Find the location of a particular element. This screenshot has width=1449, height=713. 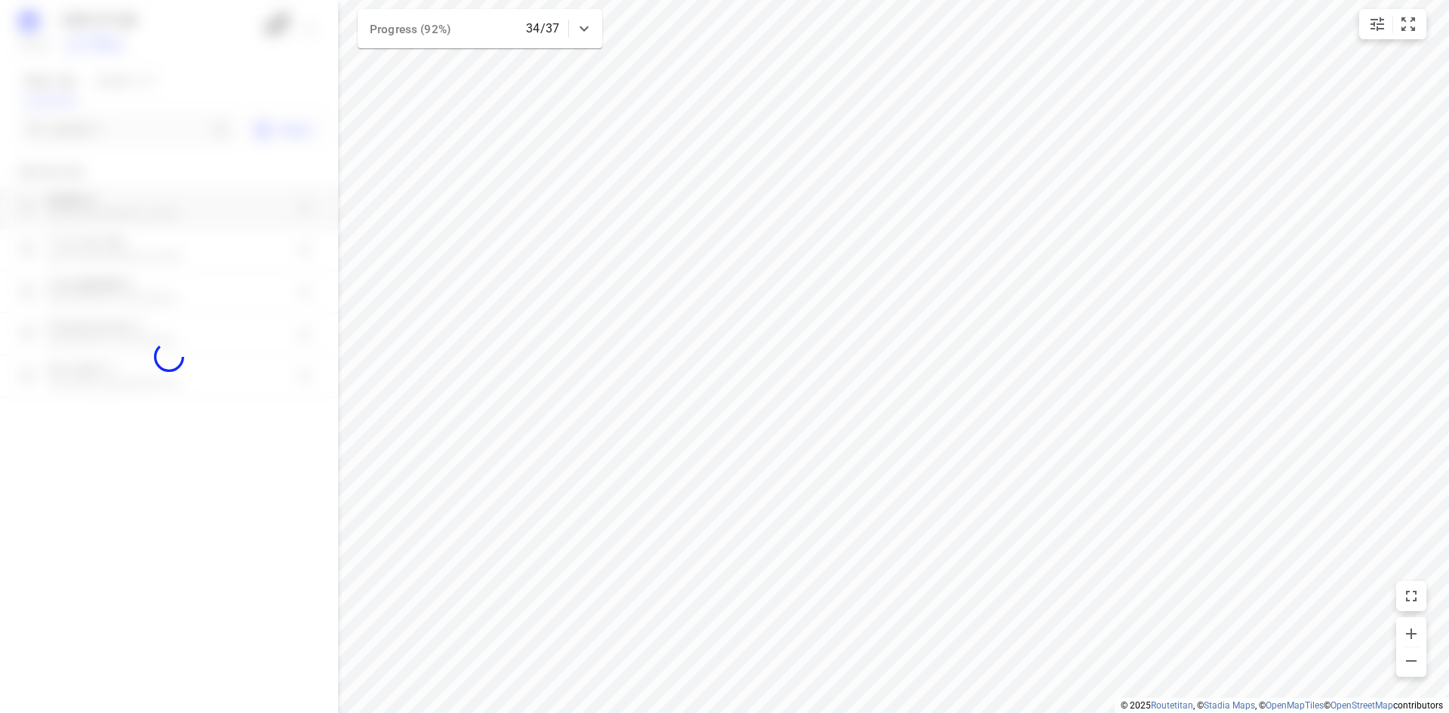

span: Progress (92%) is located at coordinates (410, 29).